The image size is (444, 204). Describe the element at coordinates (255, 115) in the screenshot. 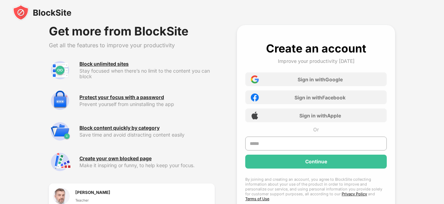

I see `img: apple-icon.png` at that location.